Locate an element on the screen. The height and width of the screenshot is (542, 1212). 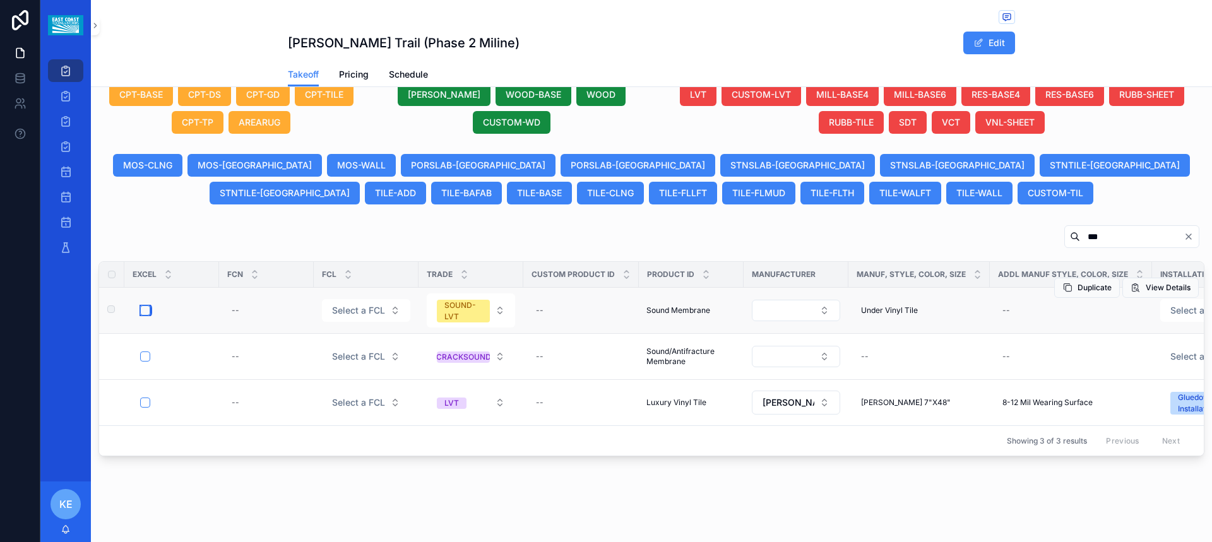
span: TILE-FLMUD is located at coordinates (759, 193).